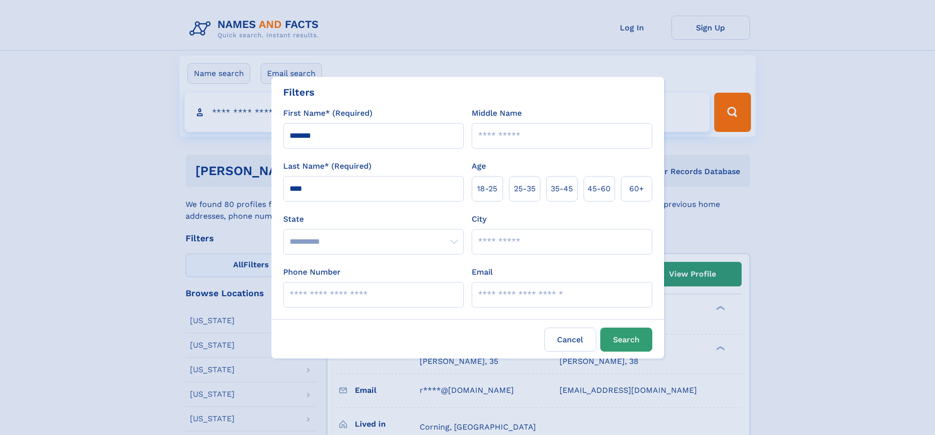 The width and height of the screenshot is (935, 435). What do you see at coordinates (374, 219) in the screenshot?
I see `label: State` at bounding box center [374, 219].